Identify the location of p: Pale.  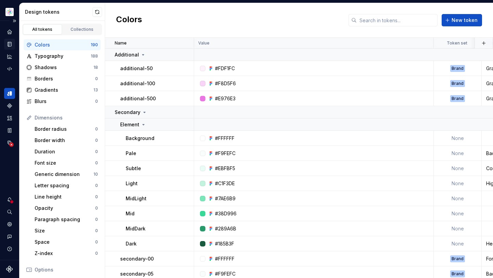
(131, 153).